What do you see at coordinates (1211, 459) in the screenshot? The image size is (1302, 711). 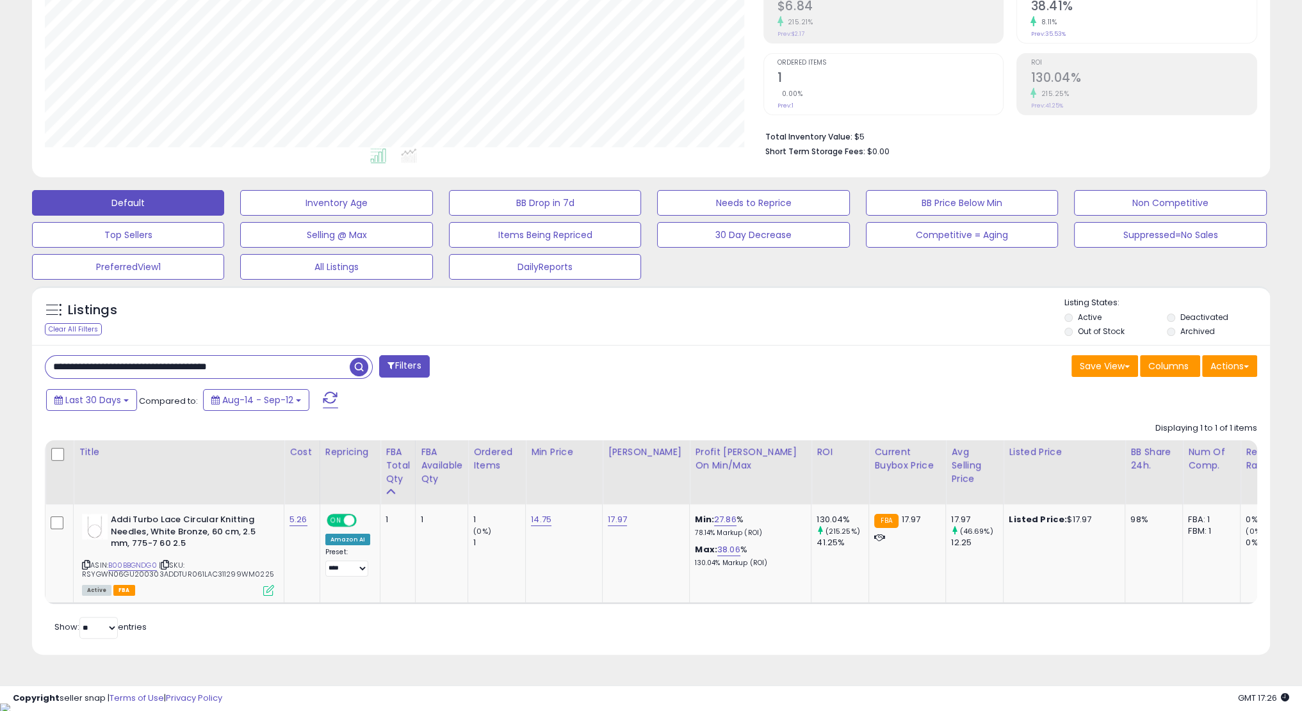 I see `div: Num of Comp.` at bounding box center [1211, 459].